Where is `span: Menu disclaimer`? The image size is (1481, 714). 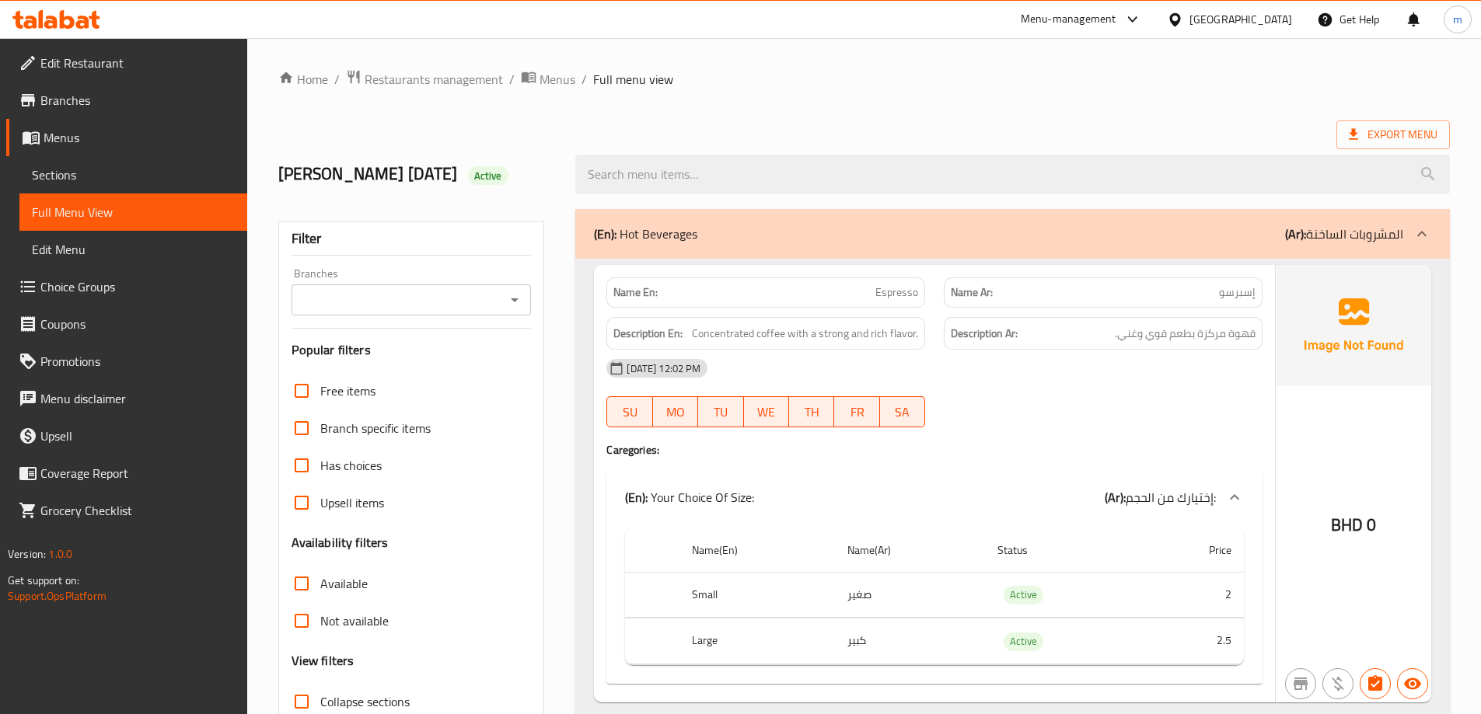
span: Menu disclaimer is located at coordinates (138, 399).